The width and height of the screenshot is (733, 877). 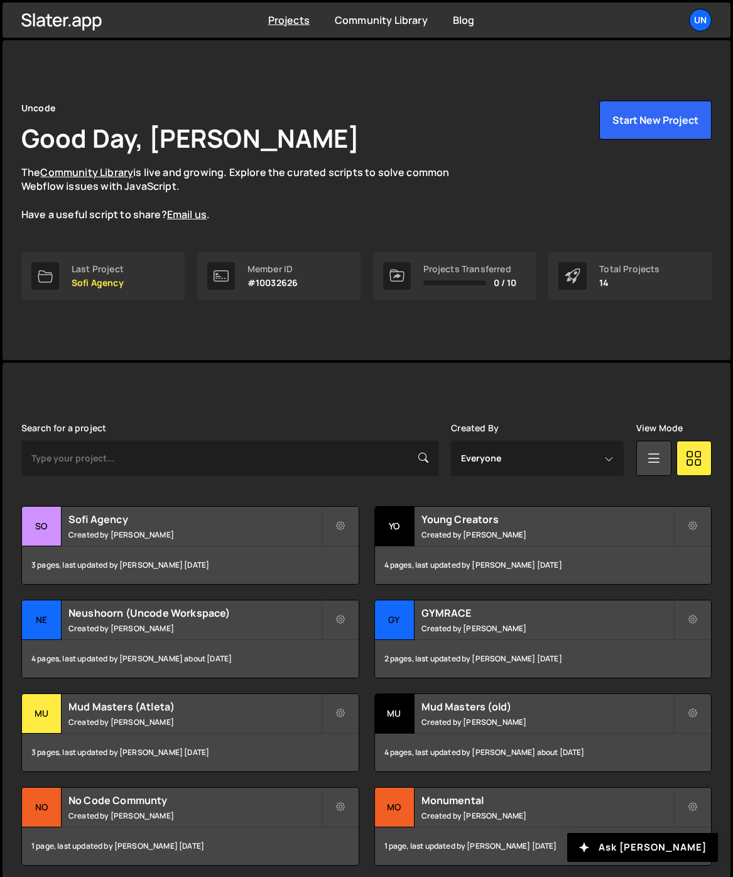 What do you see at coordinates (195, 706) in the screenshot?
I see `h2: Mud Masters (Atleta)` at bounding box center [195, 706].